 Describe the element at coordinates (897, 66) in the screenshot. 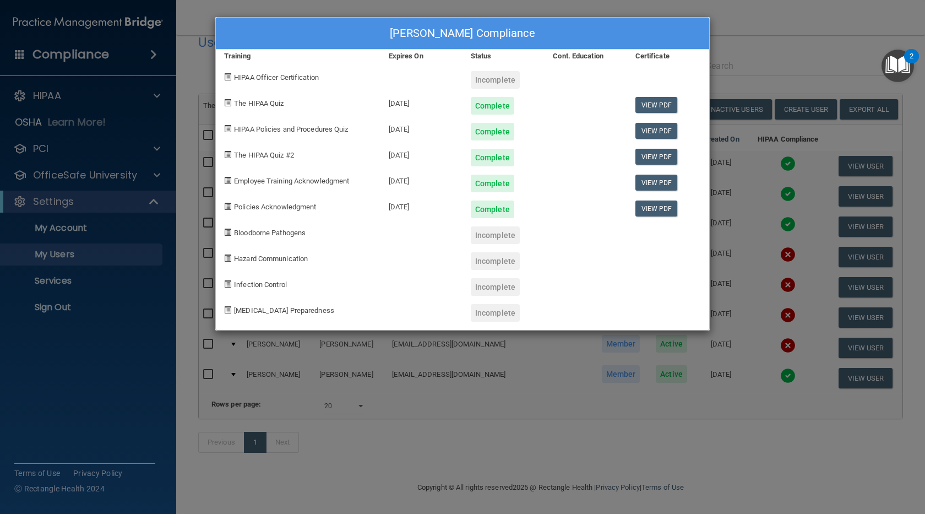

I see `button: Open Resource Center, 2 new notifications` at that location.